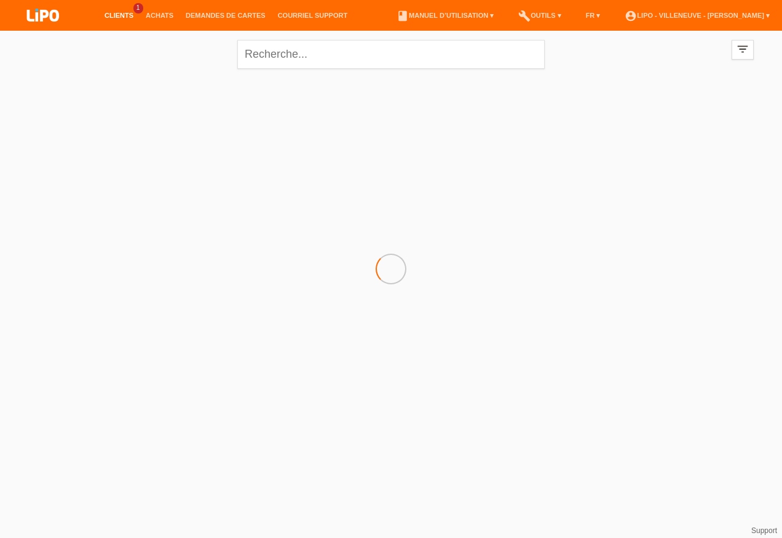  I want to click on i: book, so click(403, 16).